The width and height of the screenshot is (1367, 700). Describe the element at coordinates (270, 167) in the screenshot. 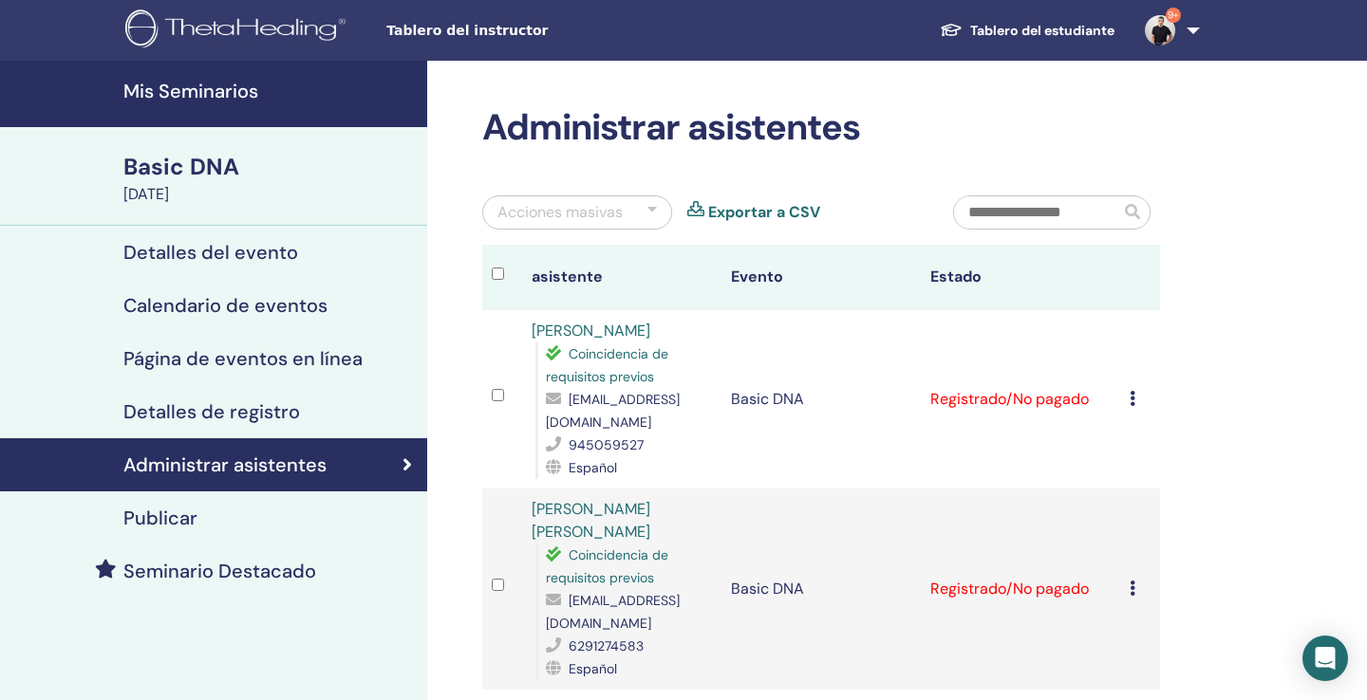

I see `div: Basic DNA` at that location.